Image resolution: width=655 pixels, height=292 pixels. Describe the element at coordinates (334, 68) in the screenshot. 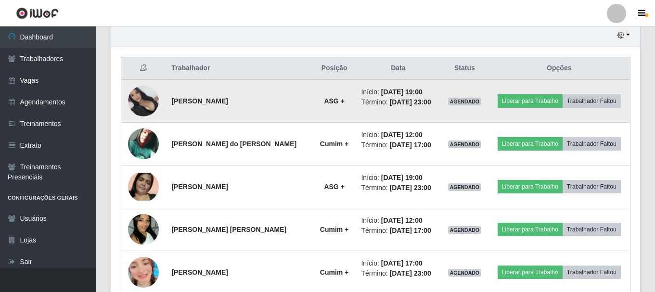

I see `th: Posição` at that location.